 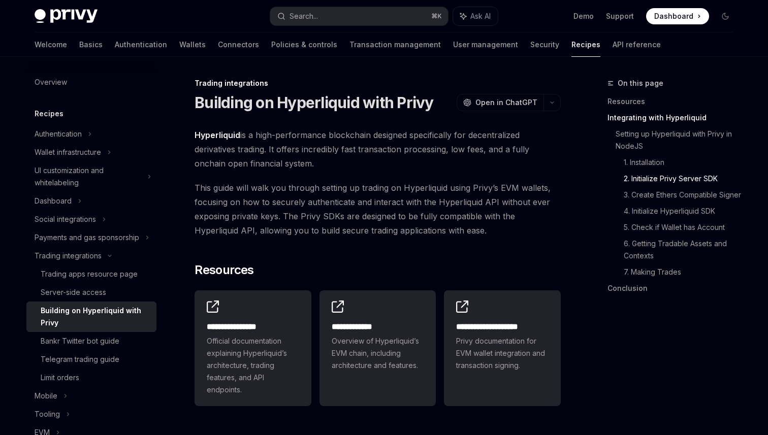 I want to click on div: Search..., so click(x=304, y=16).